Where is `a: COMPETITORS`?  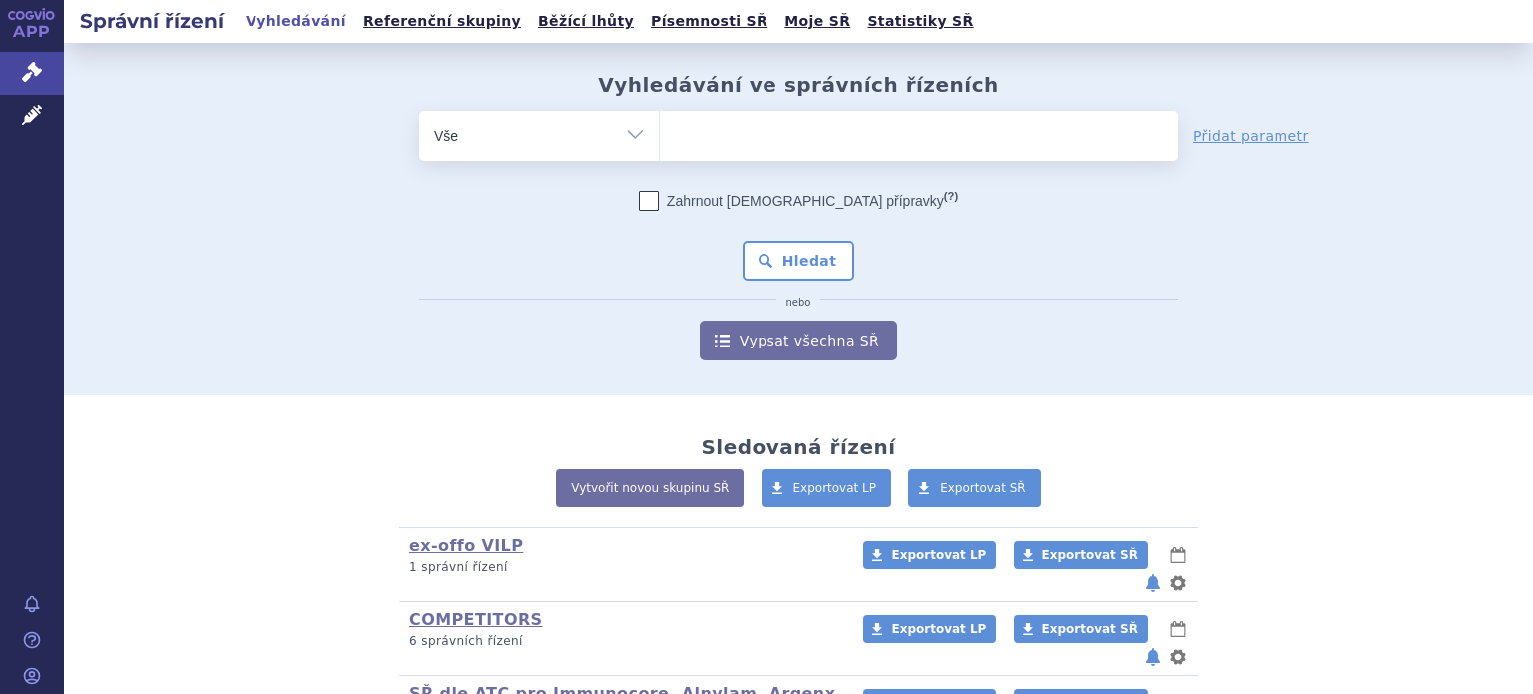 a: COMPETITORS is located at coordinates (476, 619).